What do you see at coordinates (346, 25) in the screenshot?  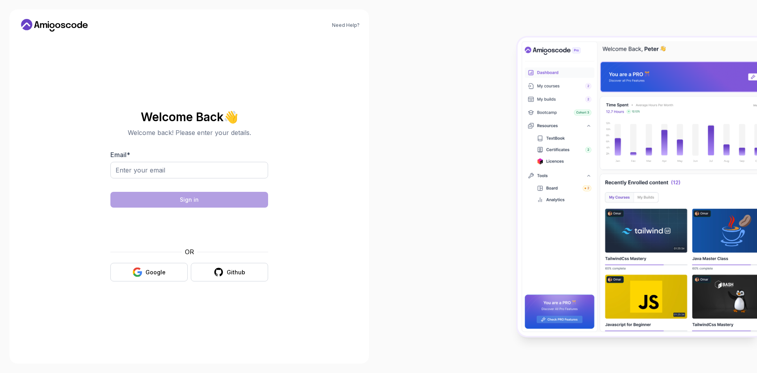 I see `a: Need Help?` at bounding box center [346, 25].